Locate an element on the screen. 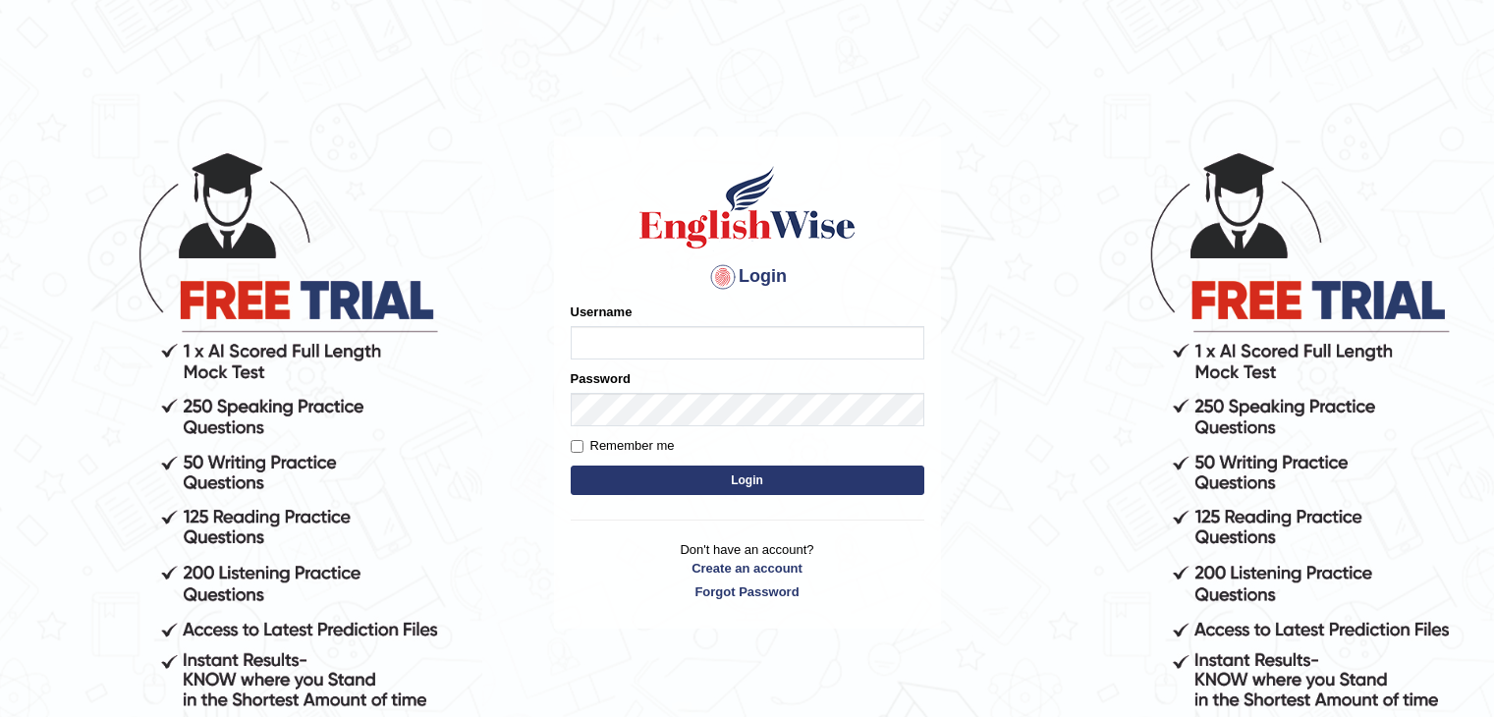  a: Create an account is located at coordinates (748, 568).